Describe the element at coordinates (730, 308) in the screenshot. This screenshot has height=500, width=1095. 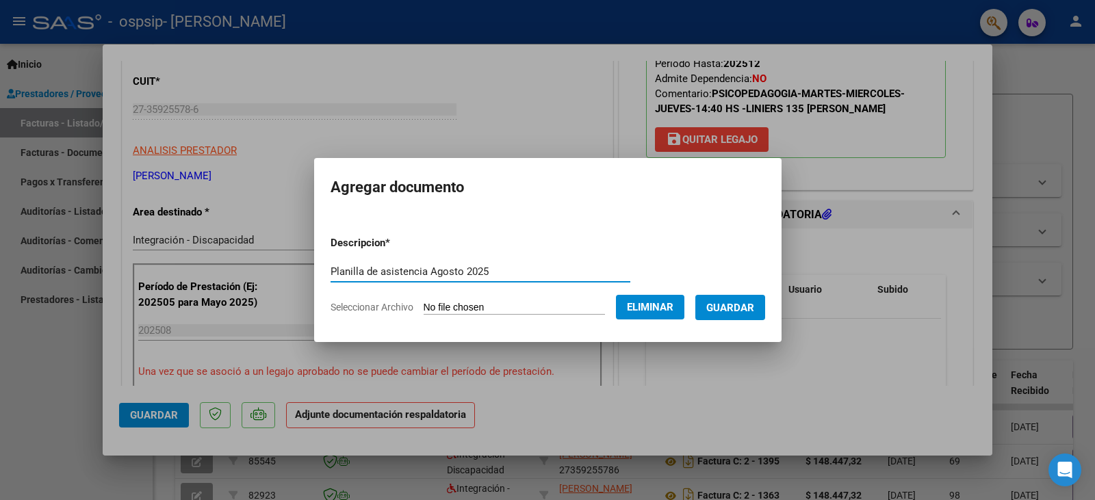
I see `span: Guardar` at that location.